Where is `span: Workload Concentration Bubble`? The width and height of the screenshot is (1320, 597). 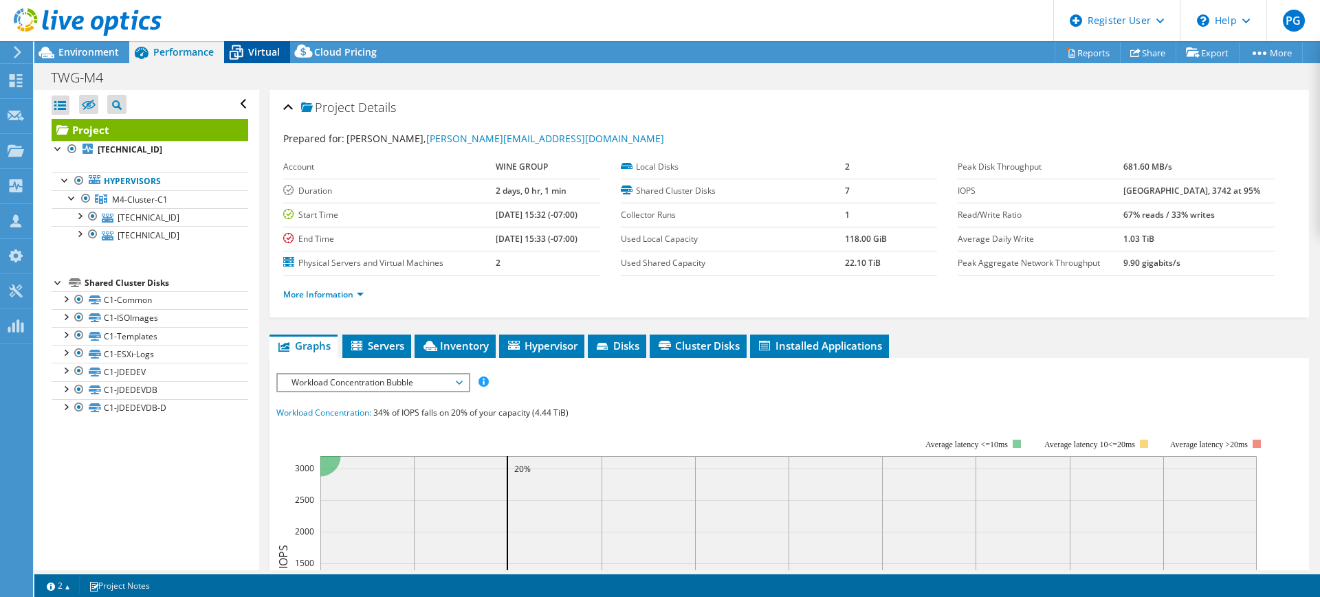
span: Workload Concentration Bubble is located at coordinates (373, 383).